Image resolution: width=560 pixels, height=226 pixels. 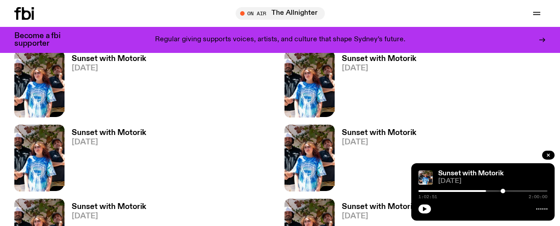 What do you see at coordinates (280, 40) in the screenshot?
I see `p: Regular giving supports voices, artists, and culture that shape Sydney’s future.` at bounding box center [280, 40].